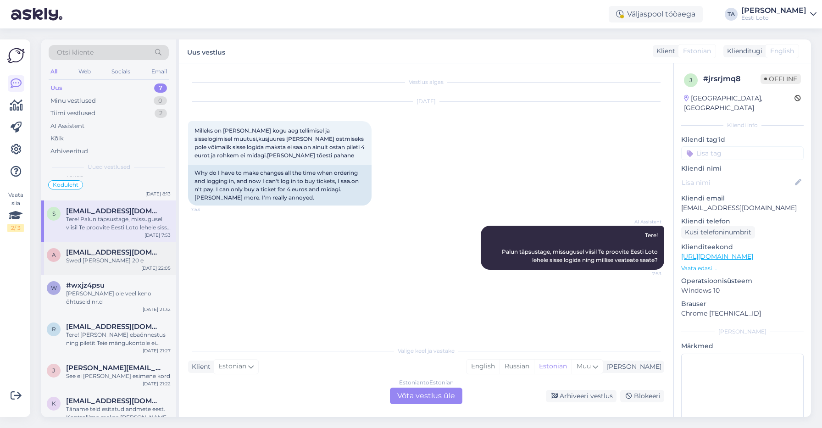 This screenshot has height=428, width=822. What do you see at coordinates (160, 101) in the screenshot?
I see `div: 0` at bounding box center [160, 101].